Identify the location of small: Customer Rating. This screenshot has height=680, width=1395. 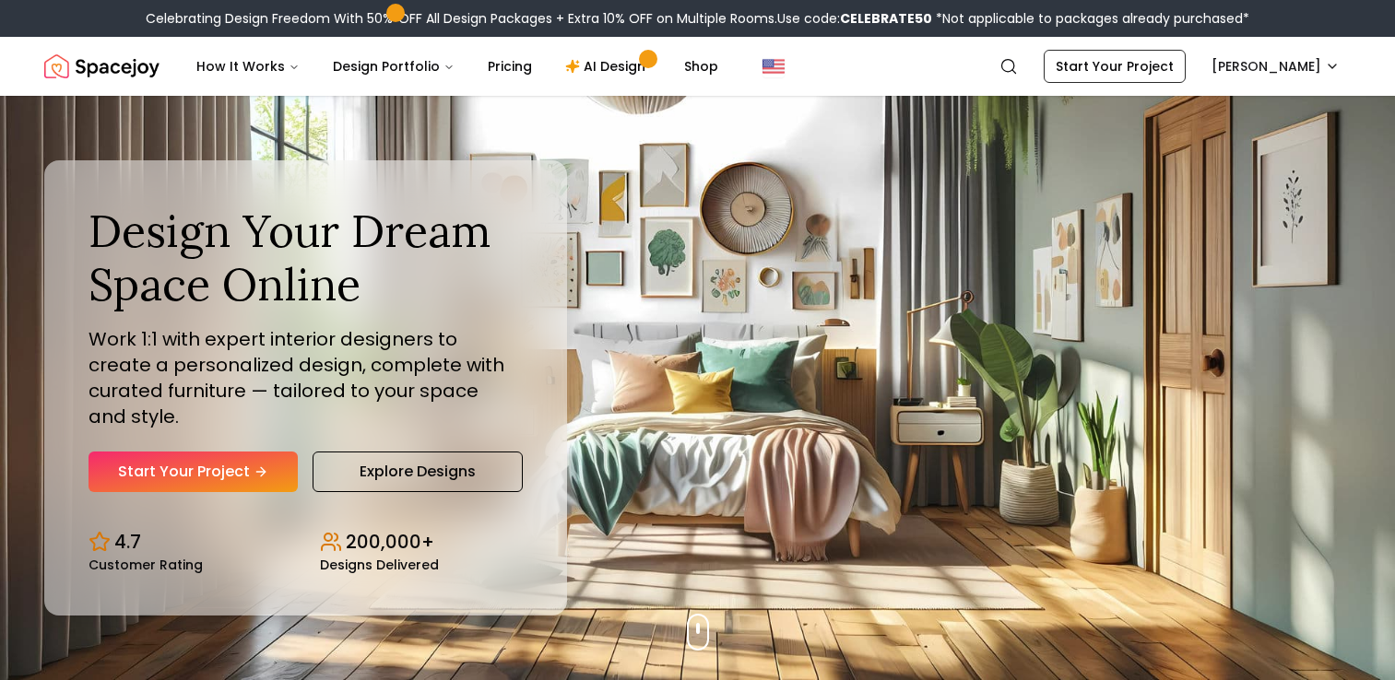
(146, 565).